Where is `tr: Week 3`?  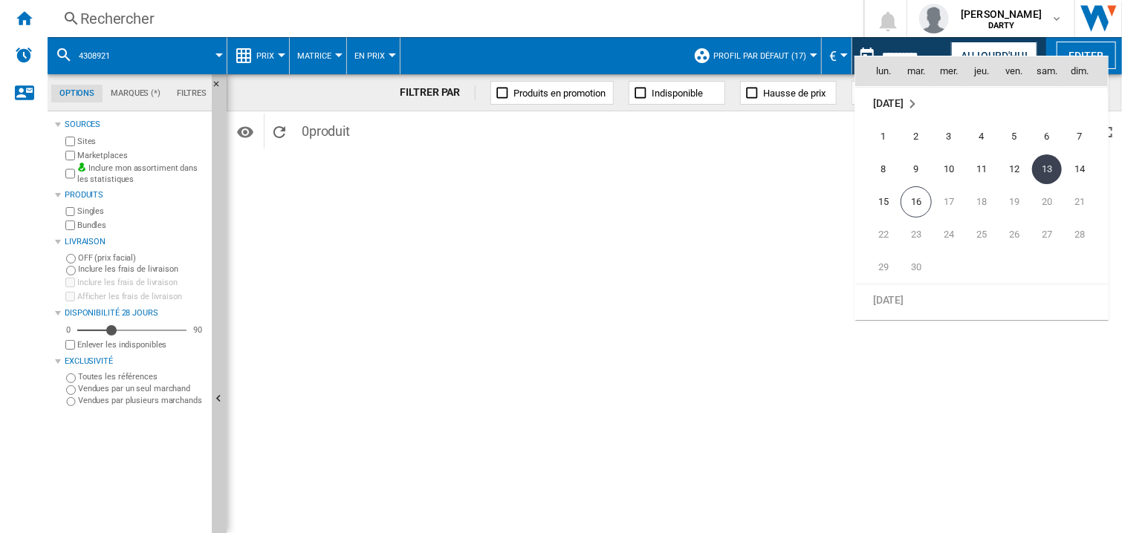 tr: Week 3 is located at coordinates (981, 202).